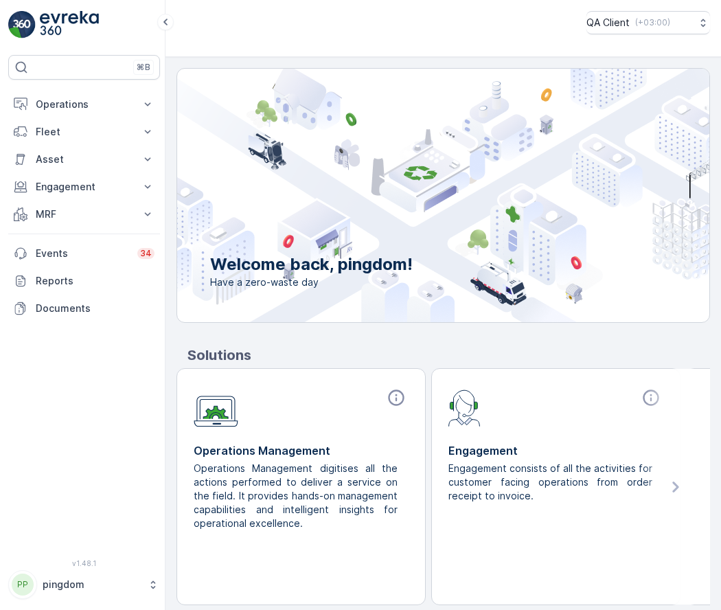 The image size is (721, 610). What do you see at coordinates (84, 214) in the screenshot?
I see `button: MRF` at bounding box center [84, 214].